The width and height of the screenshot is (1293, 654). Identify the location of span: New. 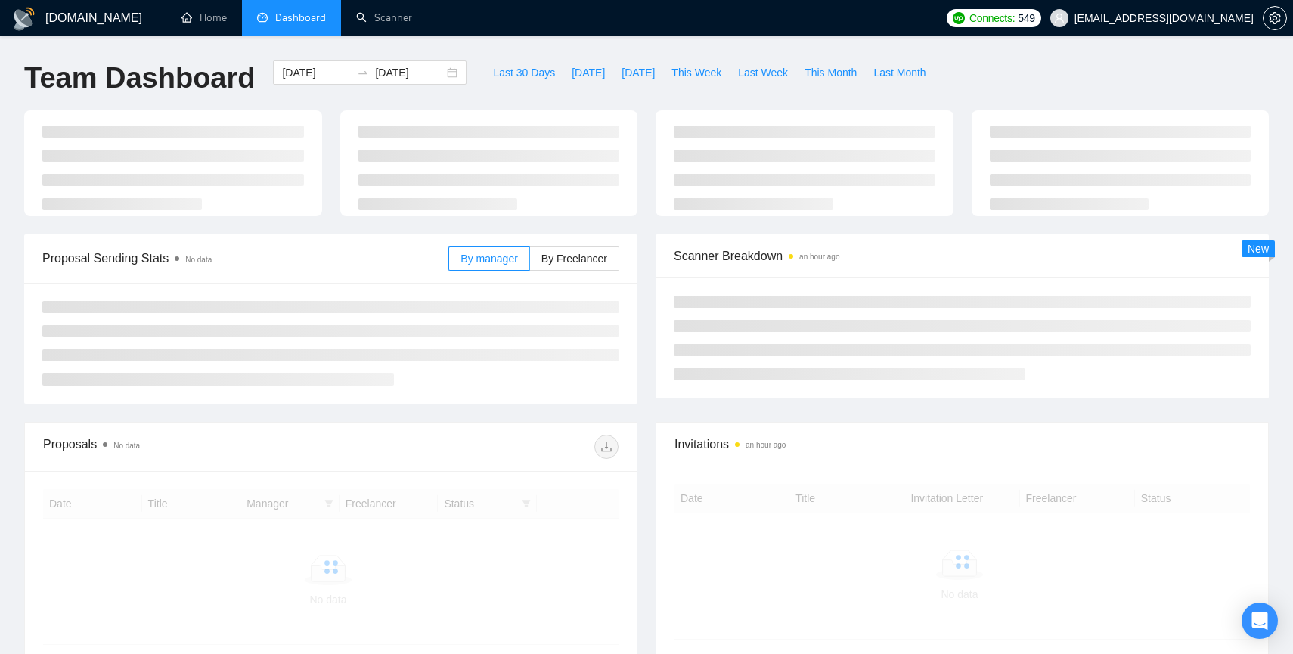
(1258, 249).